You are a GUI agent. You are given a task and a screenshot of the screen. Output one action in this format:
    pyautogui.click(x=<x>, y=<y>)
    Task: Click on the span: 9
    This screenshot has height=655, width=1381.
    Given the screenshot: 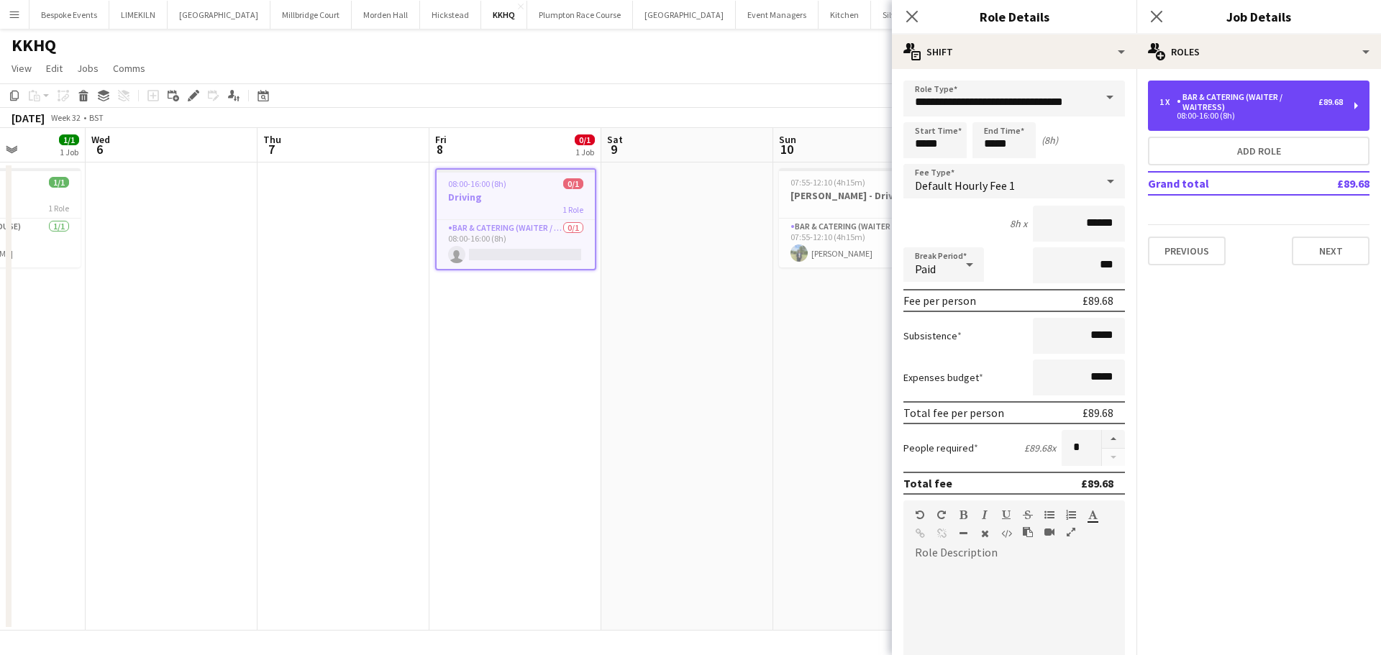 What is the action you would take?
    pyautogui.click(x=613, y=149)
    